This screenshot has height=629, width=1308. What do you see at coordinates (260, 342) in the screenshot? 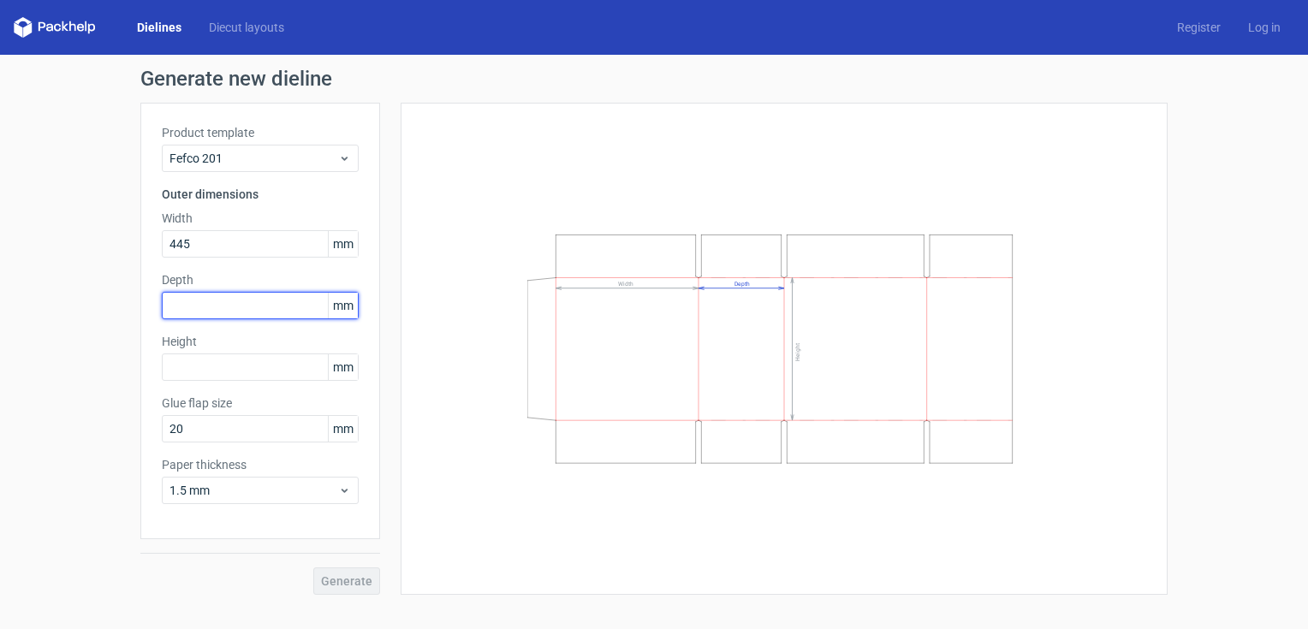
I see `label: Height` at bounding box center [260, 342].